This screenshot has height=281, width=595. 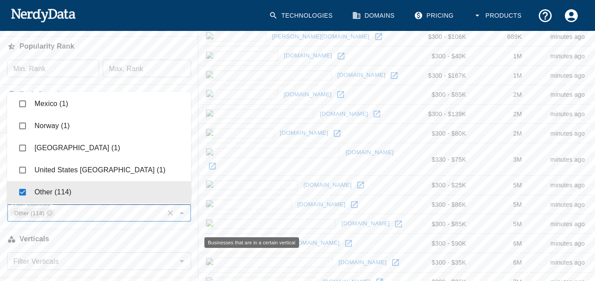 I want to click on img: arb.com.au icon, so click(x=242, y=95).